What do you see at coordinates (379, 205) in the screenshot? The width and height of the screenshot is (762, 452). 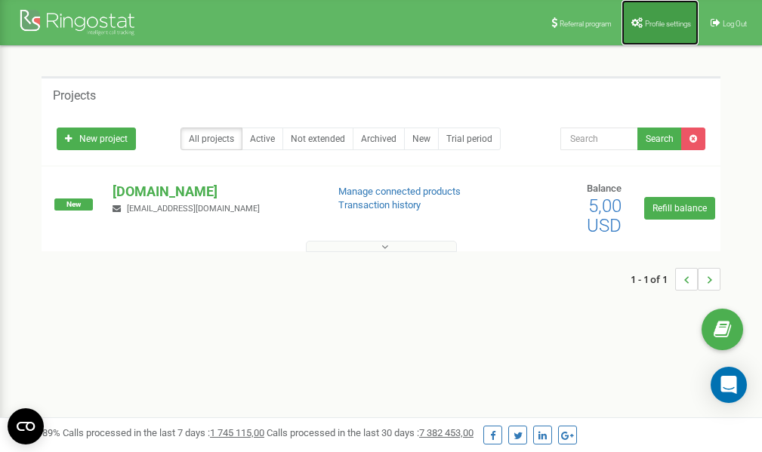 I see `a: Transaction history` at bounding box center [379, 205].